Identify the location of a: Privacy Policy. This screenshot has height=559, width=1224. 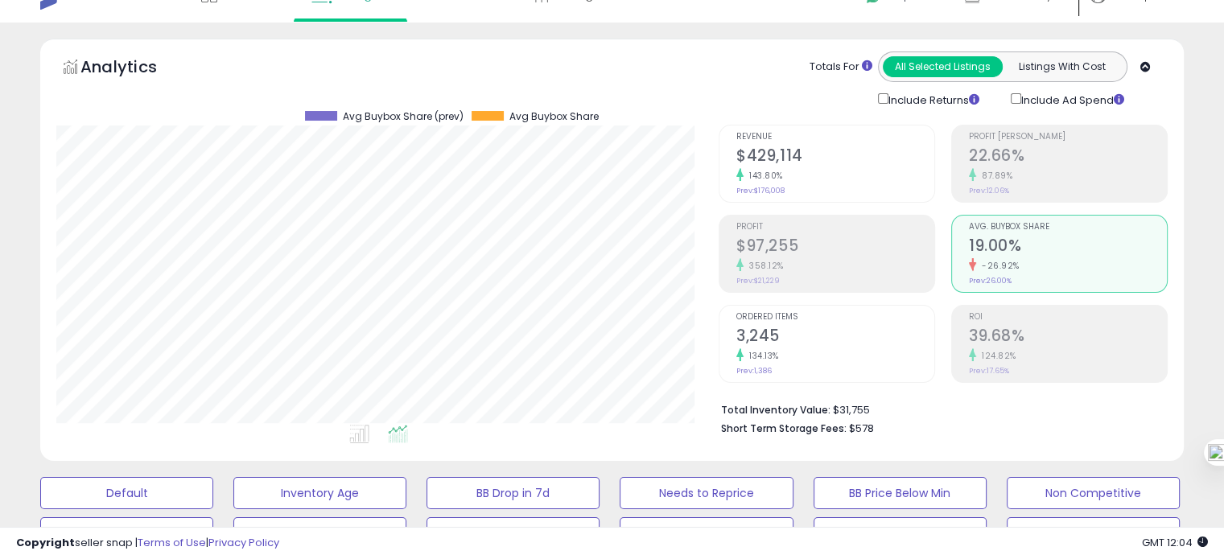
(244, 543).